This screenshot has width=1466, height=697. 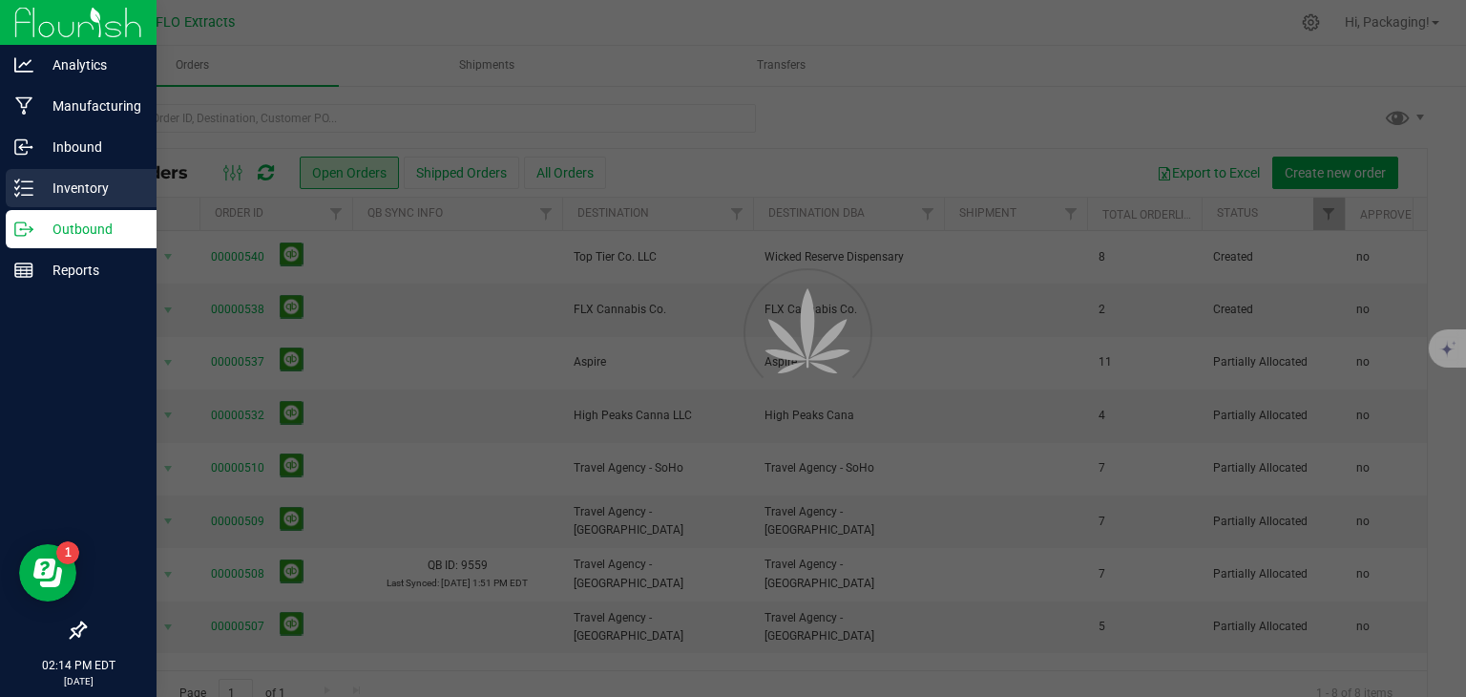 What do you see at coordinates (11, 11) in the screenshot?
I see `span: 1` at bounding box center [11, 11].